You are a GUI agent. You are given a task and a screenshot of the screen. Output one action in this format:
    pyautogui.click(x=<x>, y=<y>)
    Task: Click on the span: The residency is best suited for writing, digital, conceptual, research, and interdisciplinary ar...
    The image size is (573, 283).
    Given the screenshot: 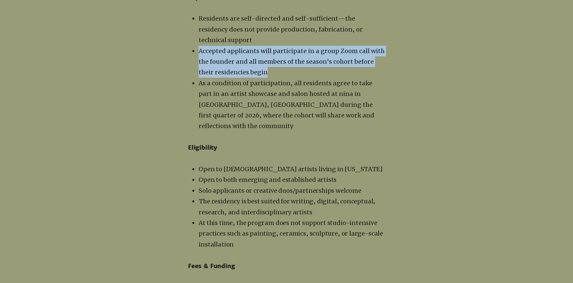 What is the action you would take?
    pyautogui.click(x=287, y=206)
    